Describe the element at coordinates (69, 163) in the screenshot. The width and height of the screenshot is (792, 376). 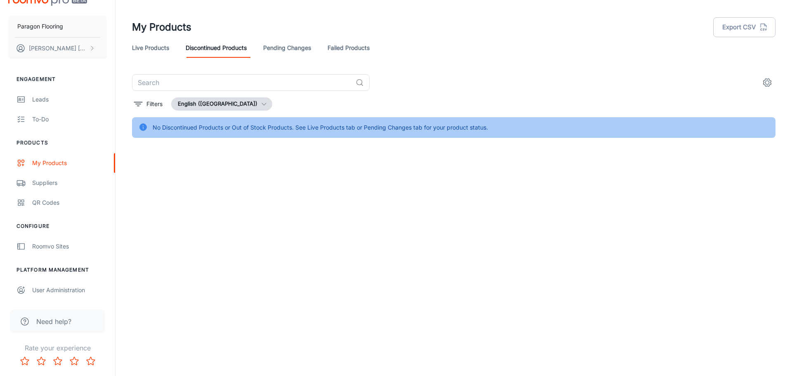
I see `div: My Products` at that location.